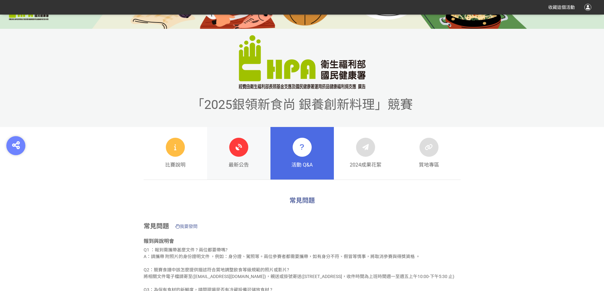 The width and height of the screenshot is (604, 291). I want to click on span: 活動 Q&A, so click(302, 165).